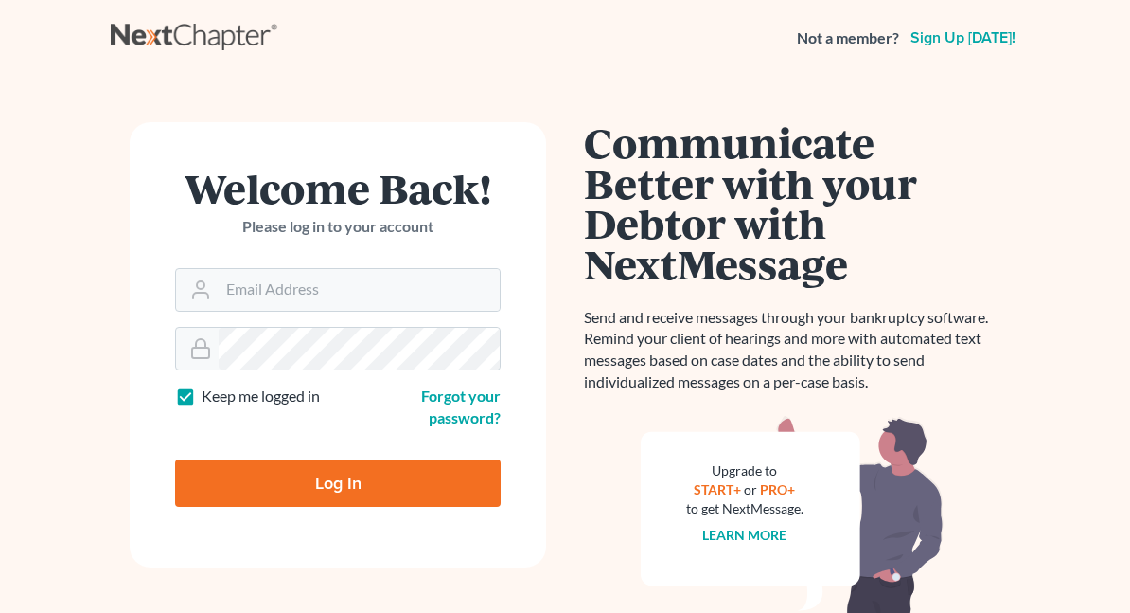  I want to click on strong: Not a member?, so click(848, 38).